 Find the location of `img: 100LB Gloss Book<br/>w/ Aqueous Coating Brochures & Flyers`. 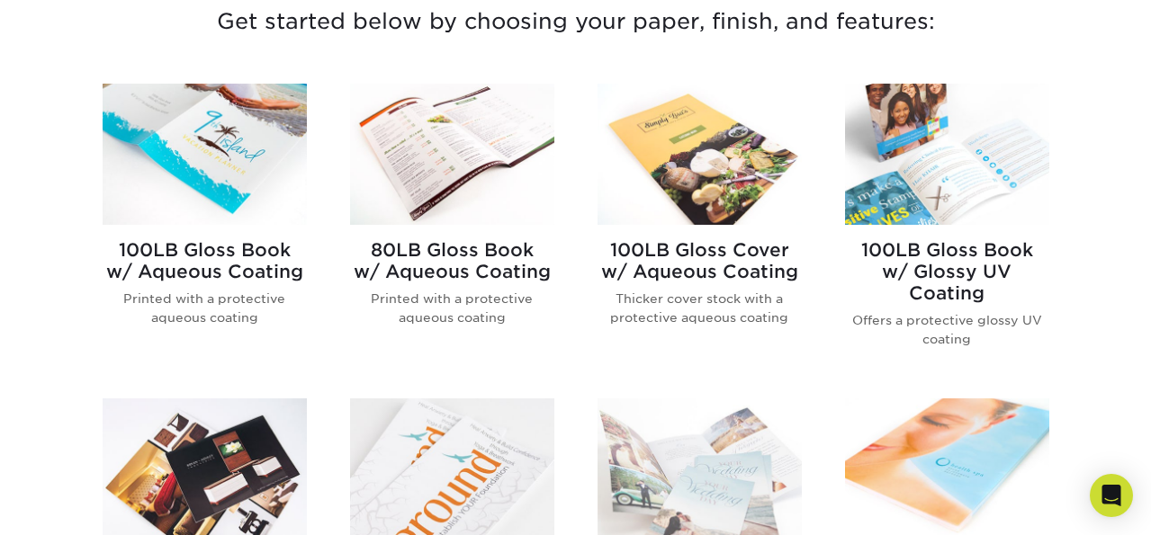

img: 100LB Gloss Book<br/>w/ Aqueous Coating Brochures & Flyers is located at coordinates (204, 154).